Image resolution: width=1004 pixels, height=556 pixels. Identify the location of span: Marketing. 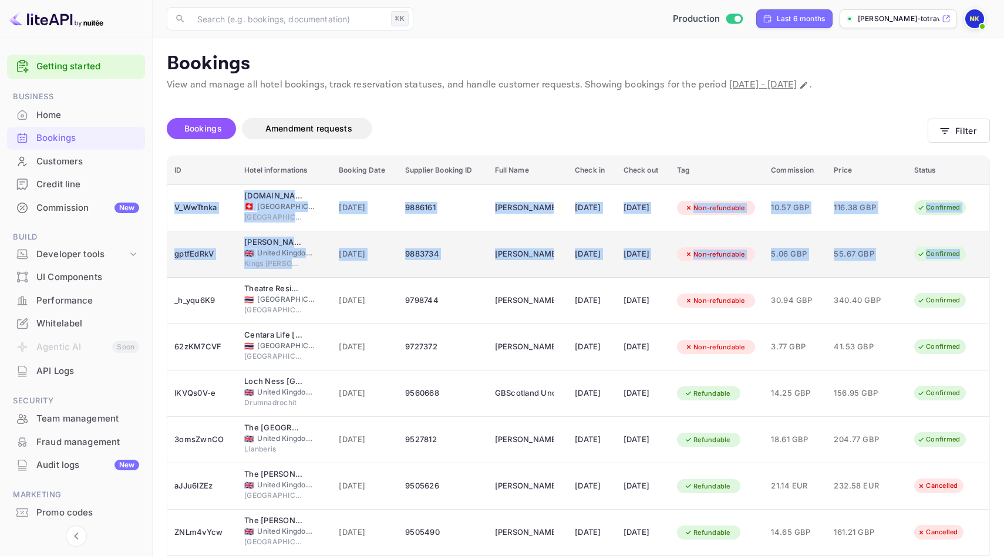
(76, 495).